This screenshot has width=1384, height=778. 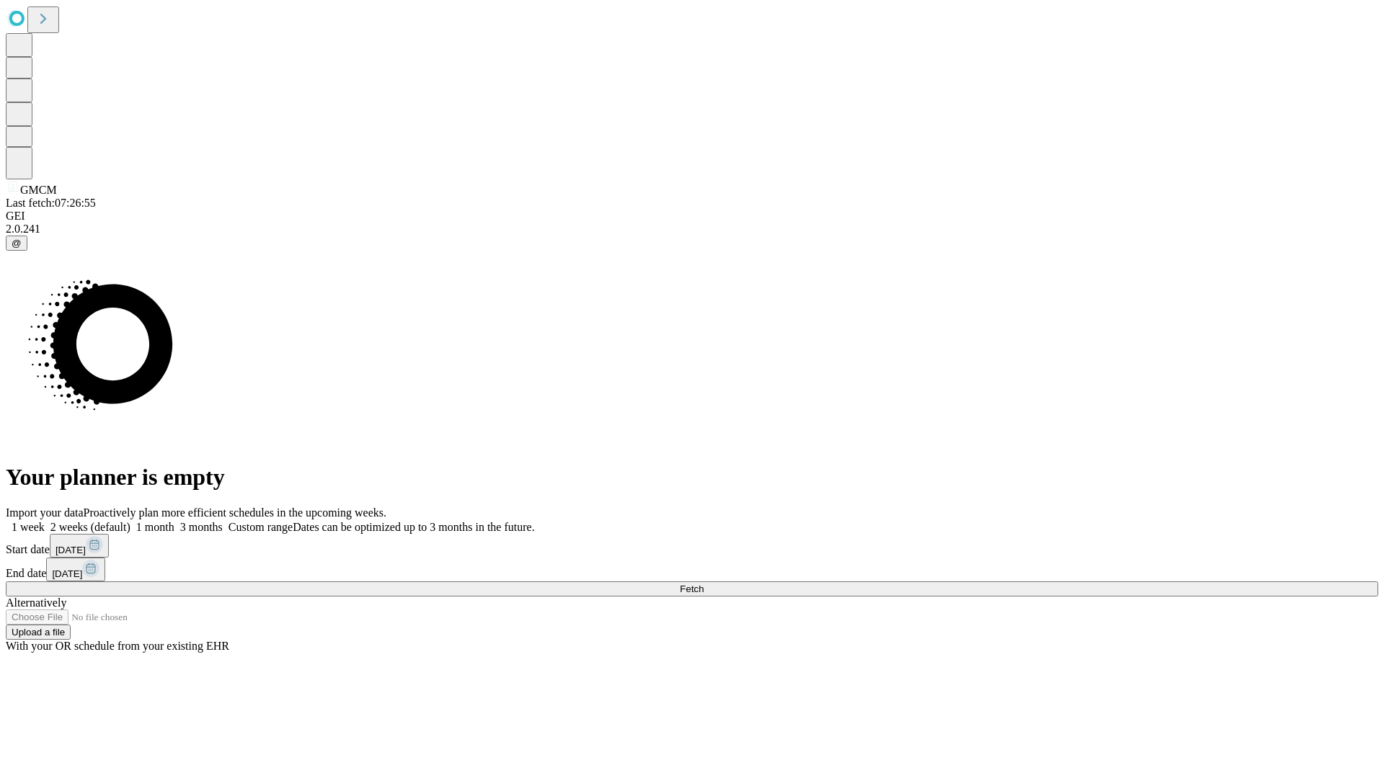 What do you see at coordinates (692, 229) in the screenshot?
I see `div: 2.0.241` at bounding box center [692, 229].